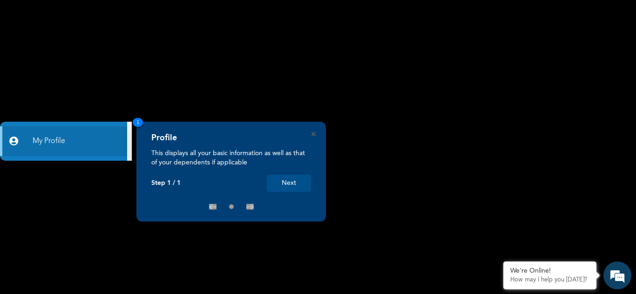 This screenshot has height=294, width=636. Describe the element at coordinates (549, 281) in the screenshot. I see `p: How may I help you today?` at that location.